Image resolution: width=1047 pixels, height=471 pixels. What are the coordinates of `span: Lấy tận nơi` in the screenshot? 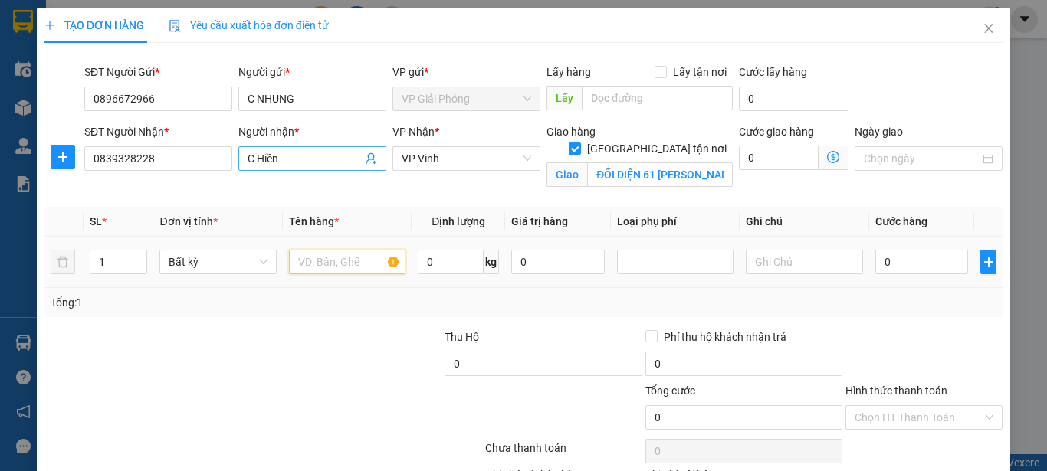 It's located at (700, 72).